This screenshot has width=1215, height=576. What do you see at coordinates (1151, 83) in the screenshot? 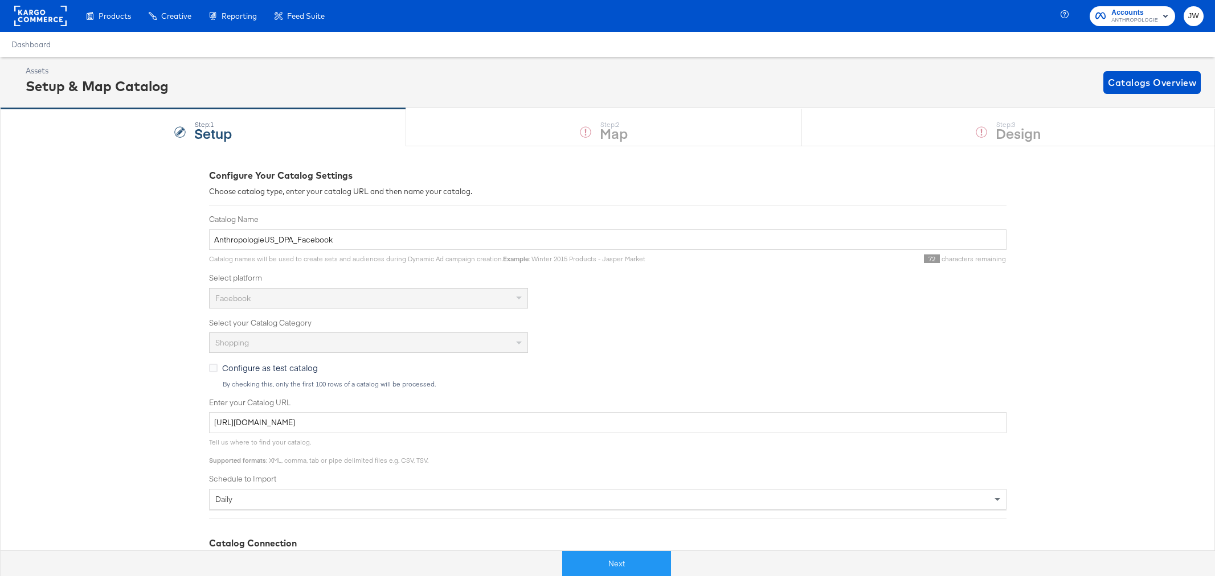
I see `span: Catalogs Overview` at bounding box center [1151, 83].